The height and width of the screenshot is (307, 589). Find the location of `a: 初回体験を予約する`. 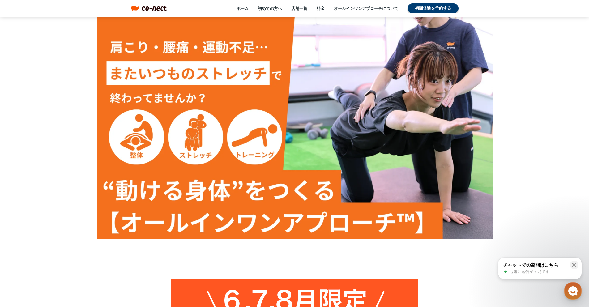

a: 初回体験を予約する is located at coordinates (433, 8).